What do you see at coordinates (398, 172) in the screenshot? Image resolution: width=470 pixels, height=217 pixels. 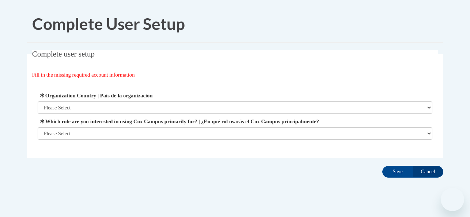 I see `input: Save` at bounding box center [398, 172].